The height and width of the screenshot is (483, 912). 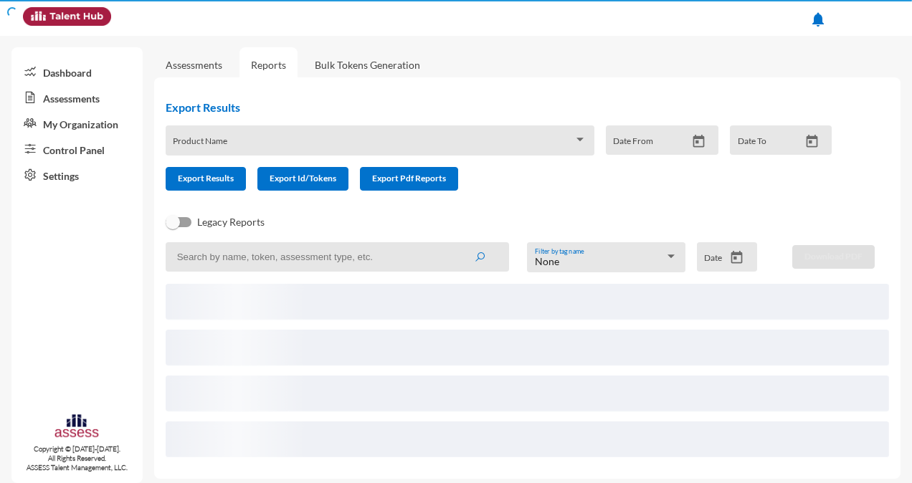 What do you see at coordinates (77, 427) in the screenshot?
I see `img: assesscompany-logo.png` at bounding box center [77, 427].